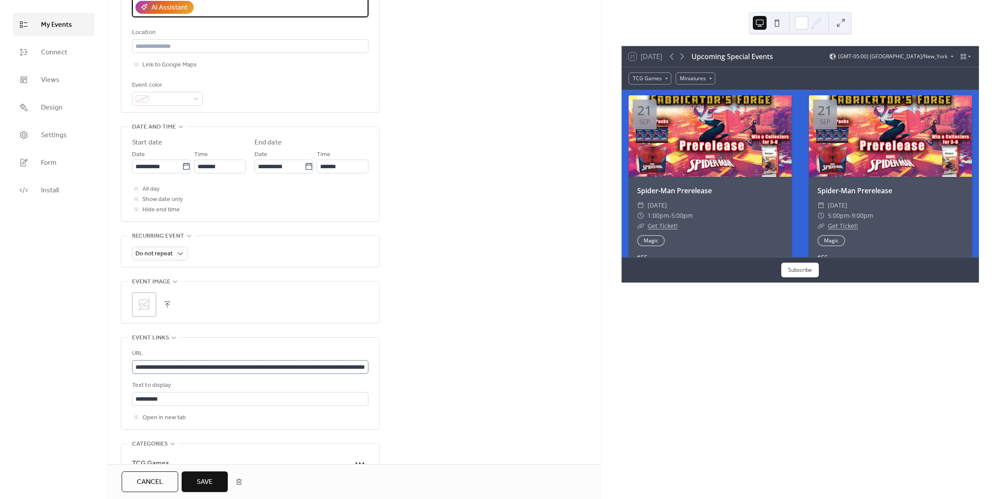  I want to click on a: Connect, so click(53, 52).